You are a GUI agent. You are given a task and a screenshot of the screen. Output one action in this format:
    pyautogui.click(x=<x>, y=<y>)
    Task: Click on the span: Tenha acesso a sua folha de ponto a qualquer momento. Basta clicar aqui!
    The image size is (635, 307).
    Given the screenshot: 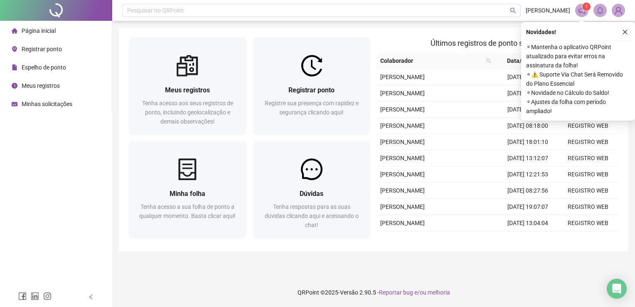 What is the action you would take?
    pyautogui.click(x=187, y=211)
    